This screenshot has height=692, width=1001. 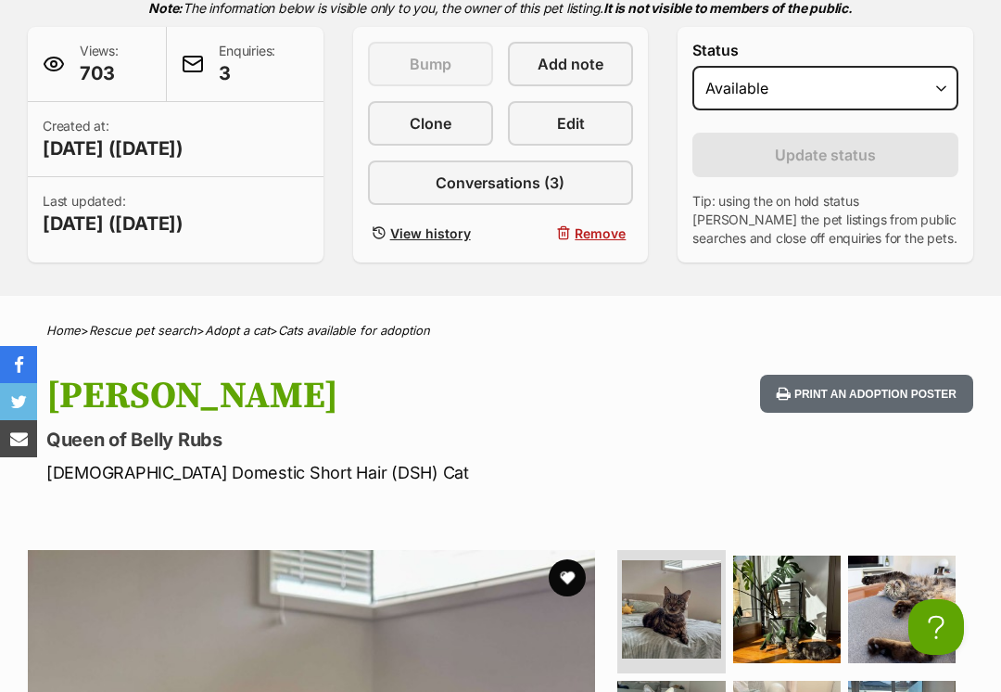 I want to click on a: Rescue pet search, so click(x=143, y=330).